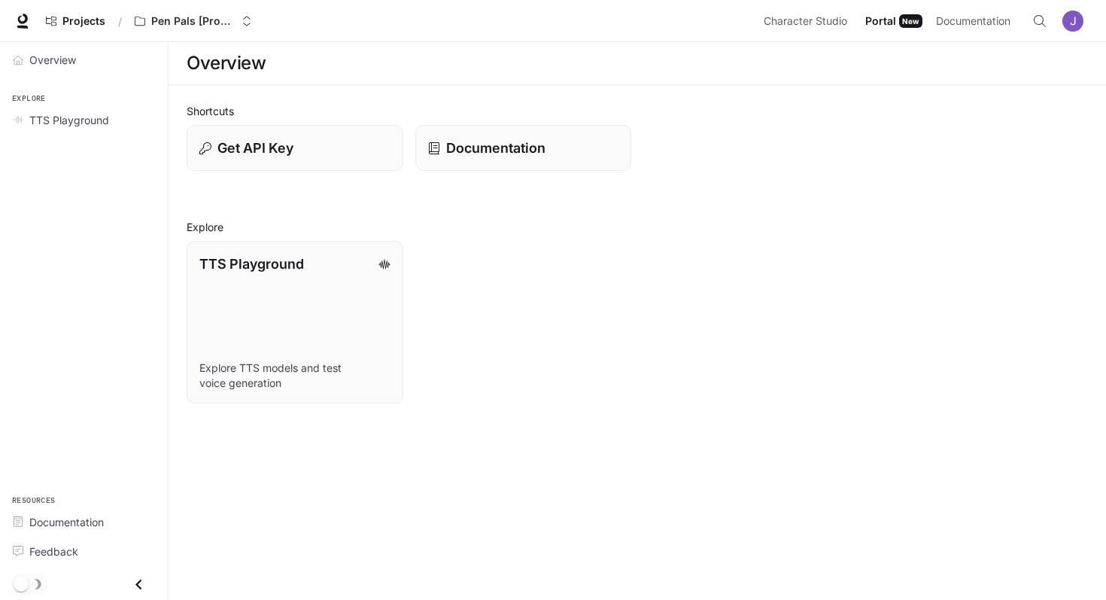 Image resolution: width=1106 pixels, height=600 pixels. Describe the element at coordinates (295, 322) in the screenshot. I see `a: TTS PlaygroundExplore TTS models and test voice generation` at that location.